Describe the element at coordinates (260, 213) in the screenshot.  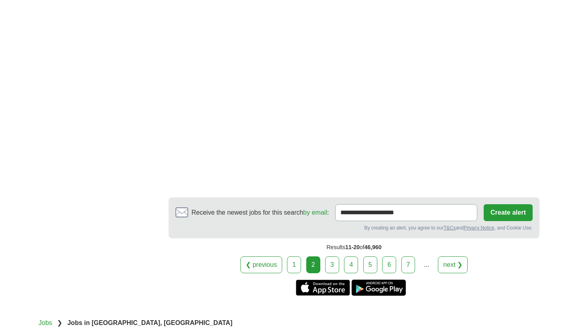
I see `span: Receive the newest jobs for this search :` at that location.